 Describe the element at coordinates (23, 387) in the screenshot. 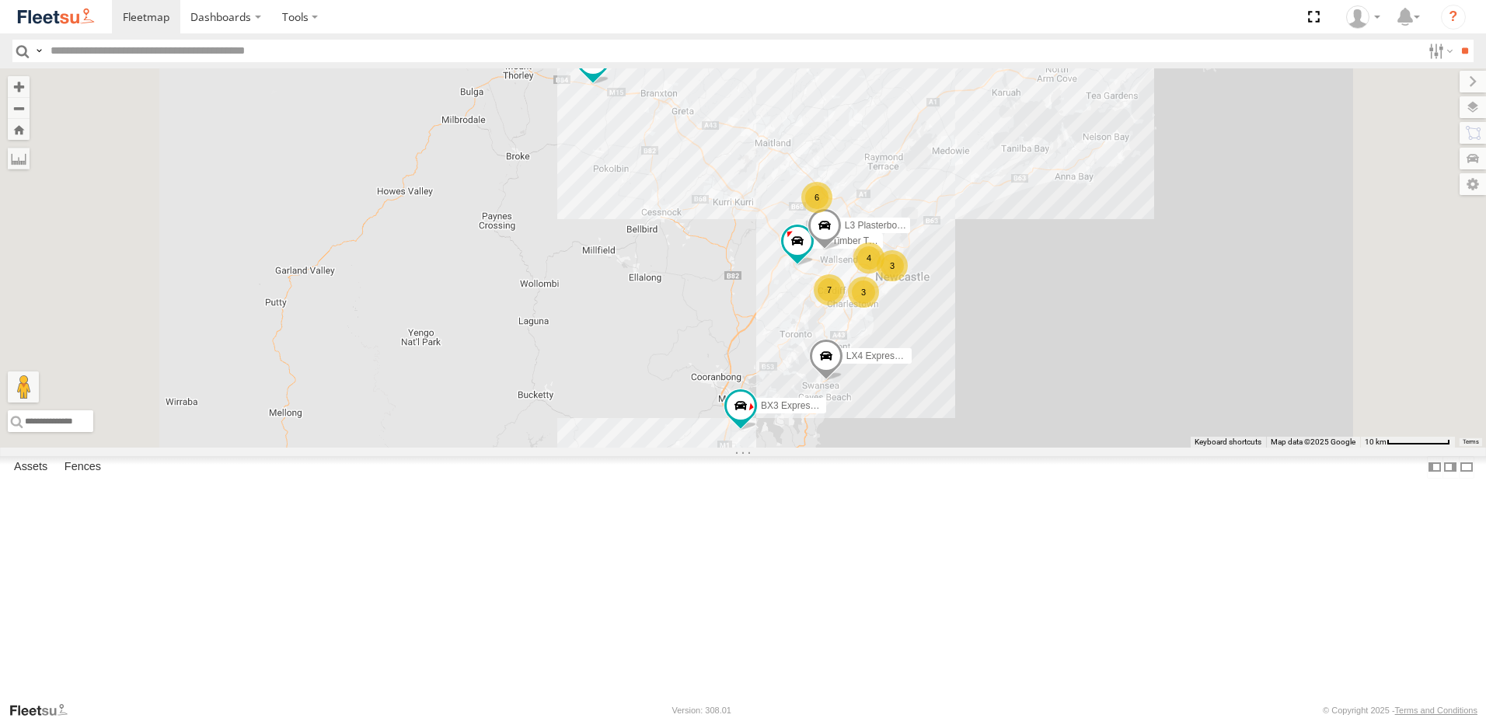

I see `button: Drag Pegman onto the map to open Street View` at that location.